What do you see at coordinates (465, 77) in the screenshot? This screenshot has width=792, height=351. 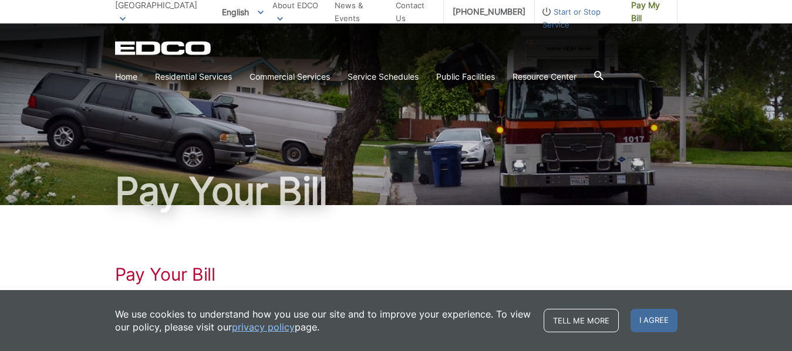 I see `a: Public Facilities` at bounding box center [465, 77].